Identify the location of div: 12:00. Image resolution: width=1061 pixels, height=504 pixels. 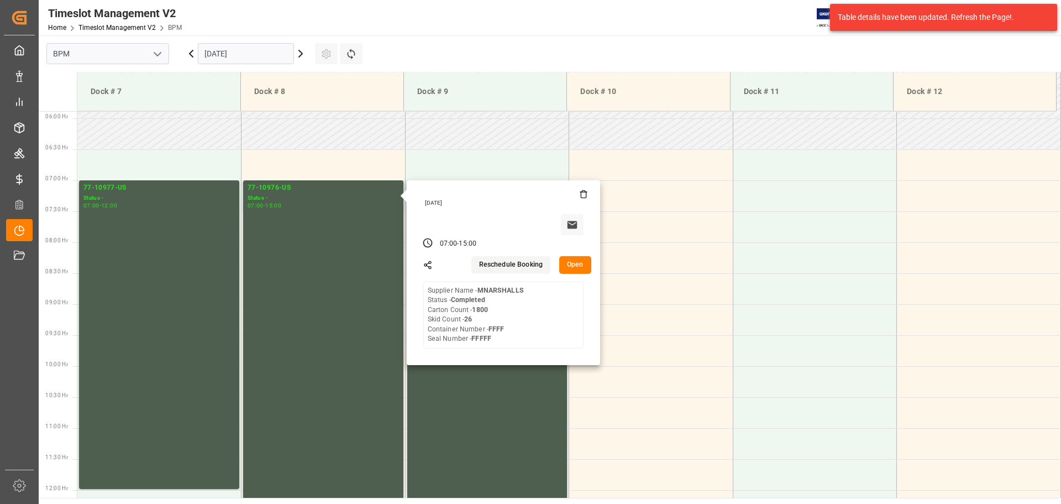
(109, 205).